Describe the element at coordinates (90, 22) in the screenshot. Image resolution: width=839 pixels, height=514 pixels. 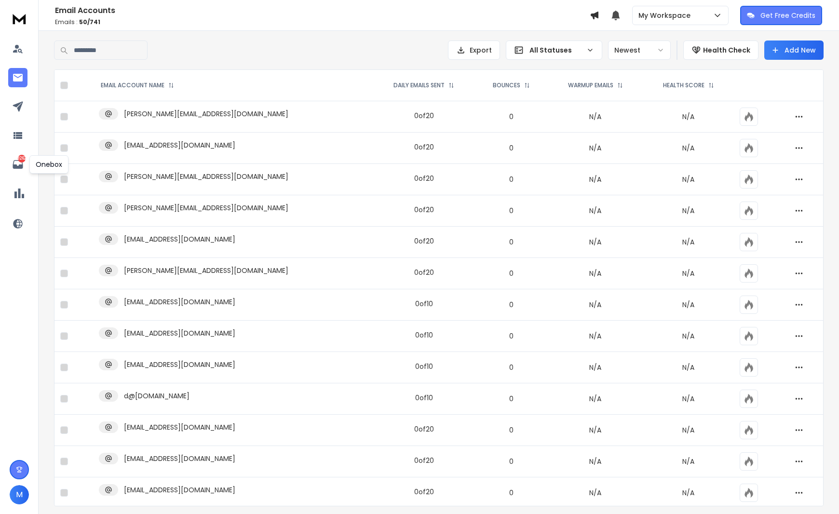
I see `span: 50 / 741` at that location.